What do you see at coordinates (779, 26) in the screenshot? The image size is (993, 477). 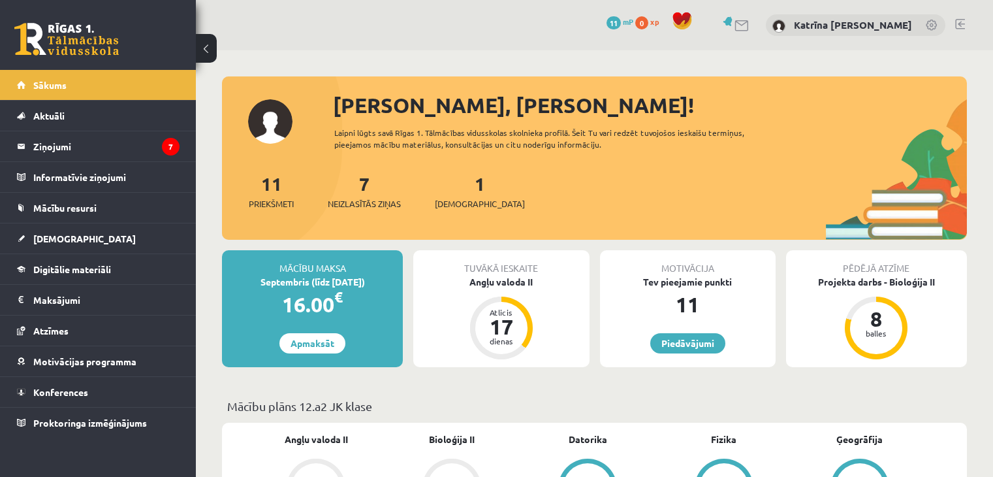 I see `img: Katrīna Kate Timša` at bounding box center [779, 26].